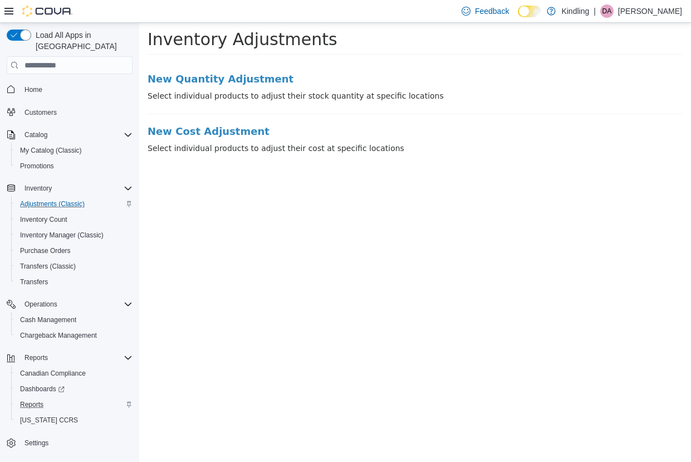 This screenshot has height=462, width=691. What do you see at coordinates (74, 166) in the screenshot?
I see `button: Promotions` at bounding box center [74, 166].